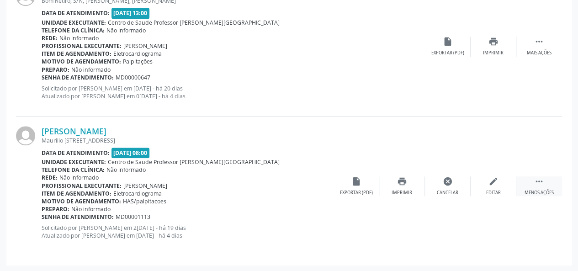  I want to click on i: cancel, so click(448, 182).